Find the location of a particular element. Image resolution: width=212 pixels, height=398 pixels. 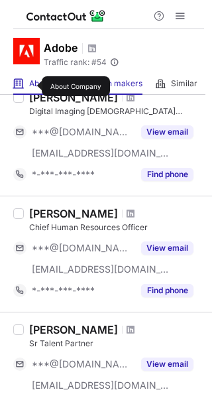

span: Traffic rank: # 54 is located at coordinates (75, 62).